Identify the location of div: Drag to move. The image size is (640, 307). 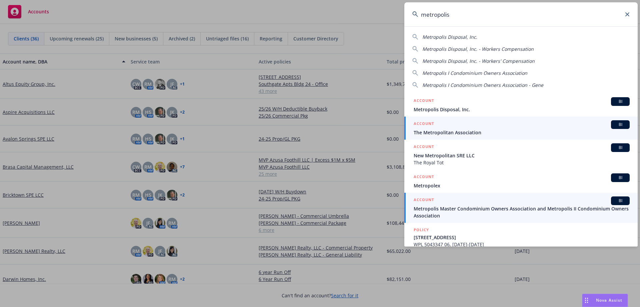
(587, 300).